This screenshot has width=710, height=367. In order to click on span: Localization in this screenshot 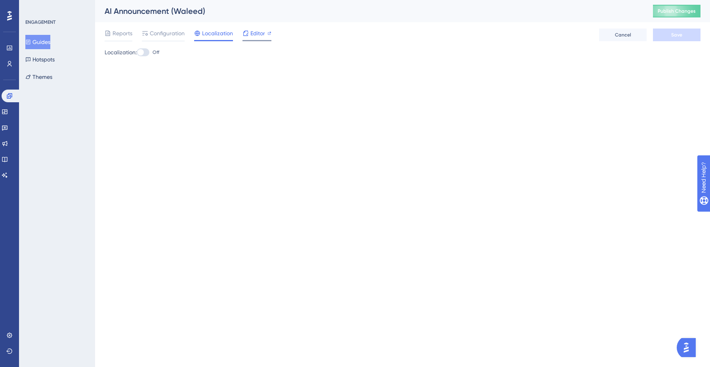, I will do `click(218, 33)`.